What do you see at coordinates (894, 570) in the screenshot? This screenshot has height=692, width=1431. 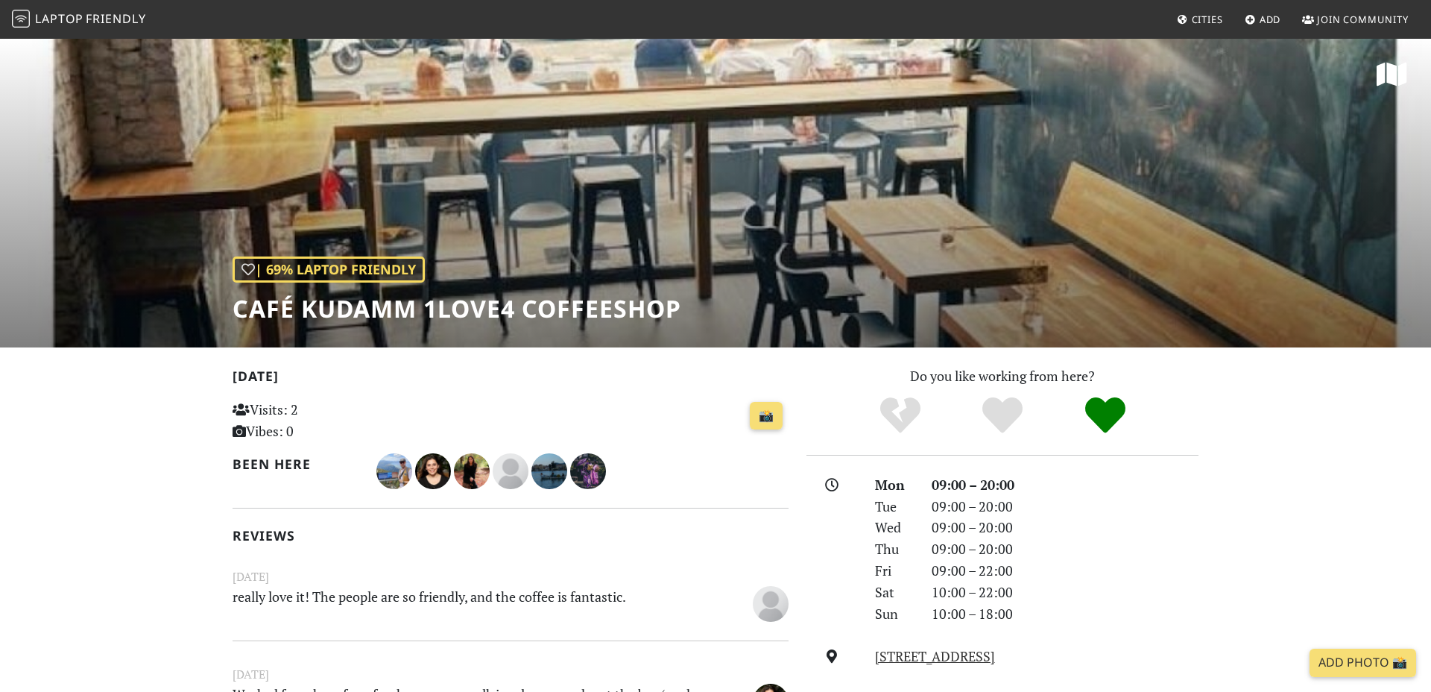 I see `div: Fri` at bounding box center [894, 570].